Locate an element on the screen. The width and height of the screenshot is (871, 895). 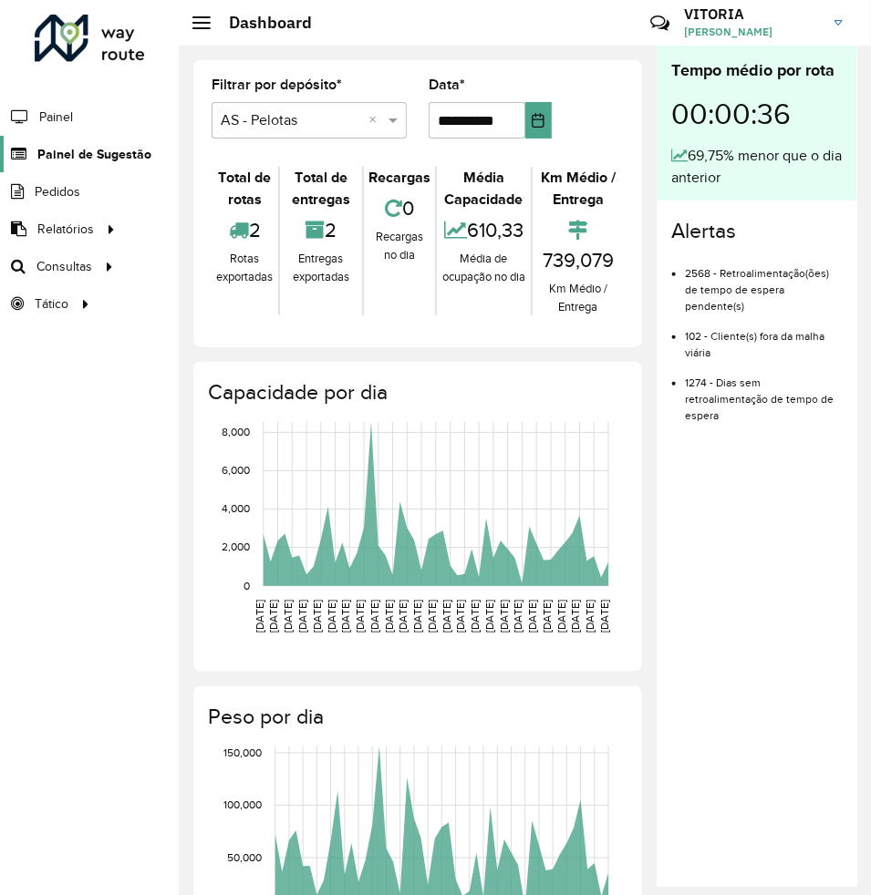
div: Recargas is located at coordinates (399, 178).